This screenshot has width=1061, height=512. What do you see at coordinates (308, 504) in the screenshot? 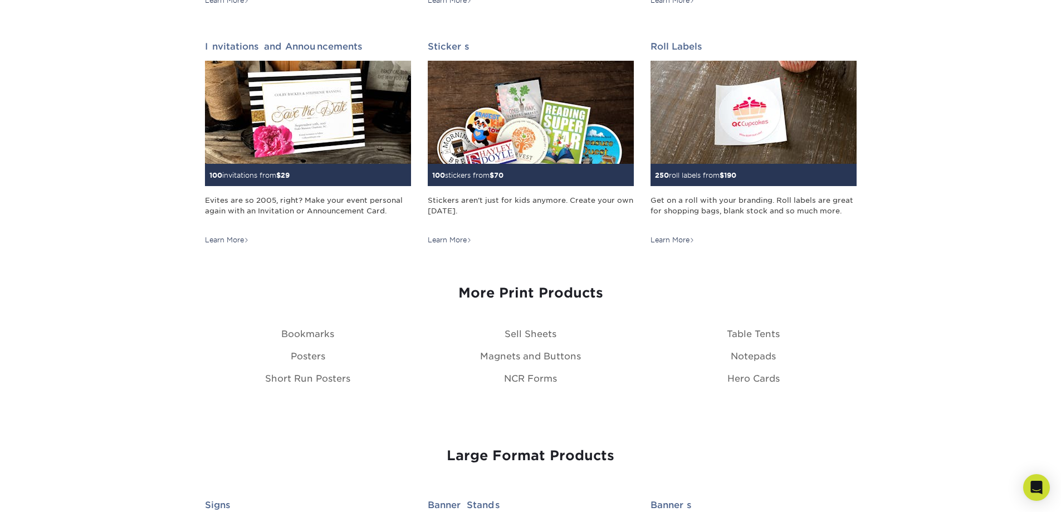
I see `h2: Signs` at bounding box center [308, 504].